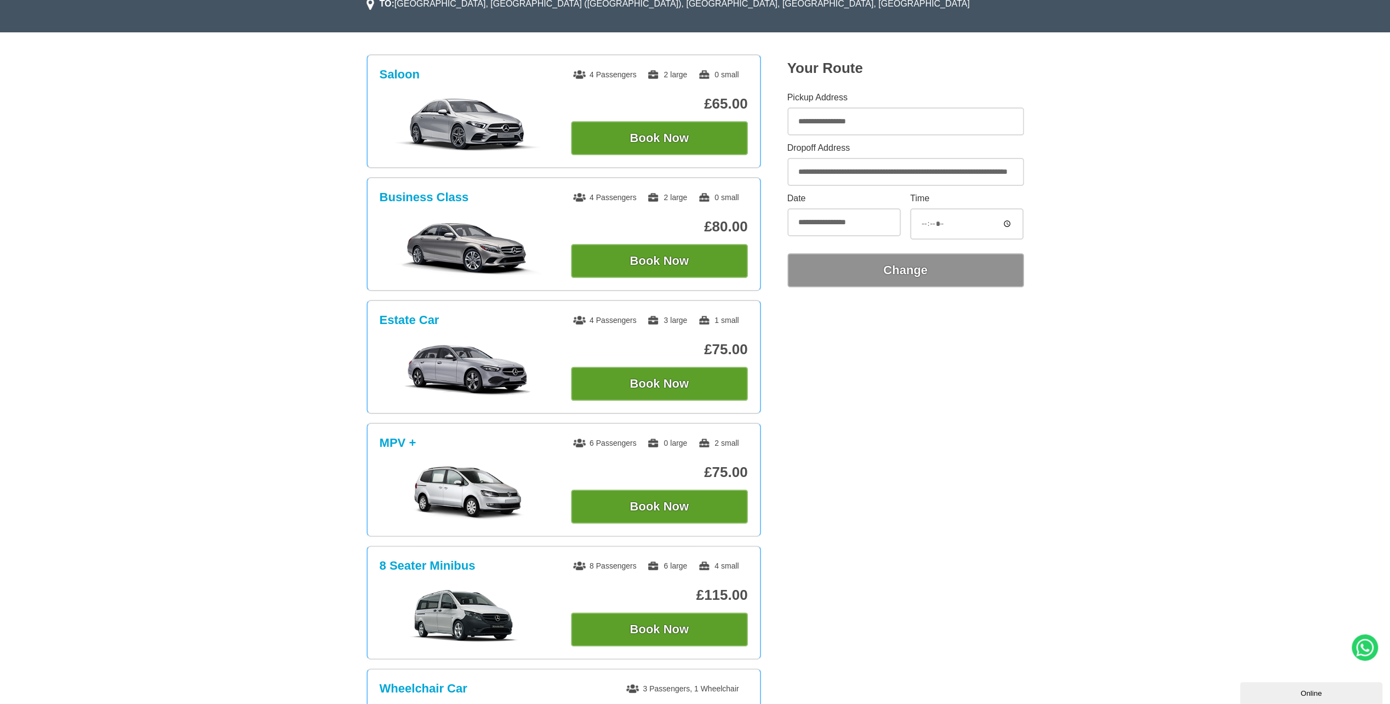 The height and width of the screenshot is (704, 1390). I want to click on h3: Business Class, so click(424, 197).